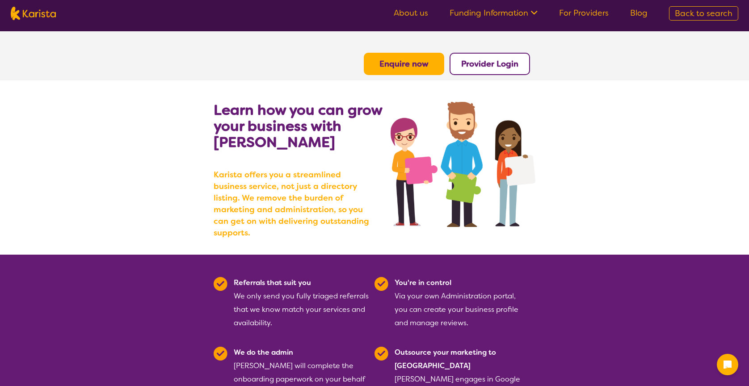 The height and width of the screenshot is (386, 749). Describe the element at coordinates (33, 13) in the screenshot. I see `img: Karista logo` at that location.